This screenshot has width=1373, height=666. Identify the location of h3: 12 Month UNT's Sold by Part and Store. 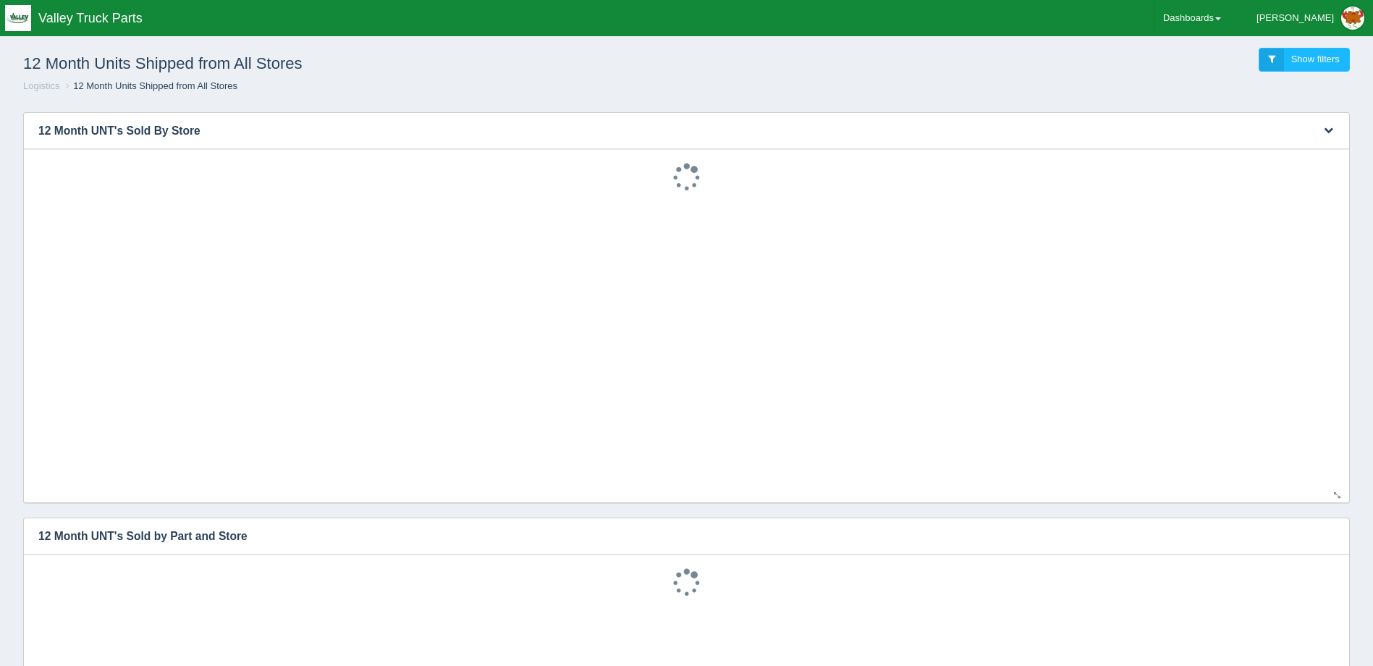
(675, 536).